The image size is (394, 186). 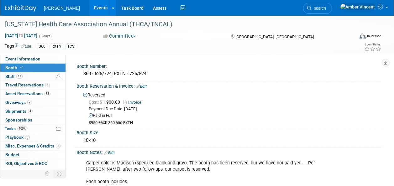 What do you see at coordinates (35, 172) in the screenshot?
I see `span: 12` at bounding box center [35, 172].